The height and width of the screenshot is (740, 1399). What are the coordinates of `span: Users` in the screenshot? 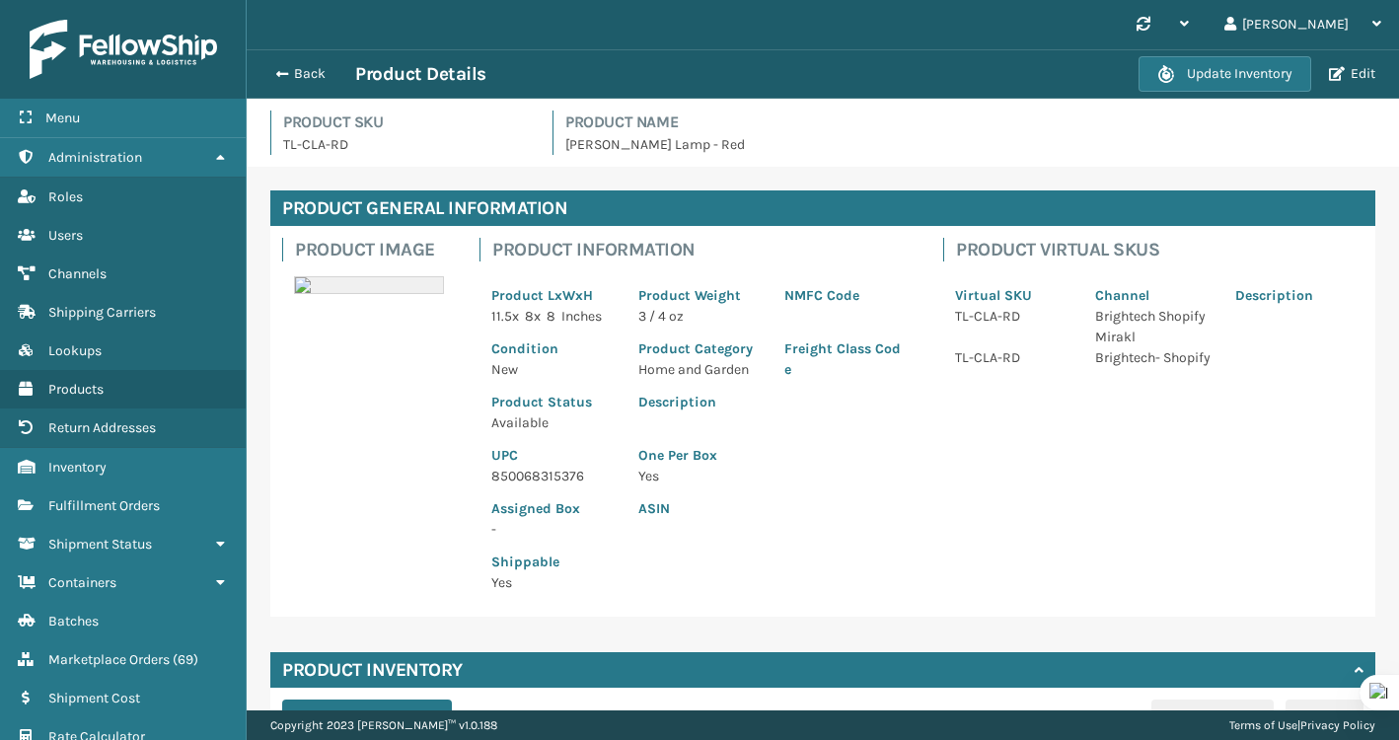 It's located at (65, 235).